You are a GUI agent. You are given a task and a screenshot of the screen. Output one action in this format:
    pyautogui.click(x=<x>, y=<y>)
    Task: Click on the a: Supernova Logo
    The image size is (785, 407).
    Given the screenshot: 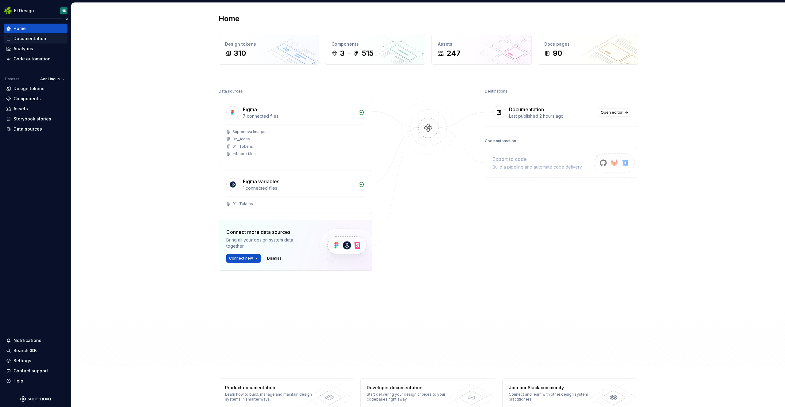 What is the action you would take?
    pyautogui.click(x=36, y=399)
    